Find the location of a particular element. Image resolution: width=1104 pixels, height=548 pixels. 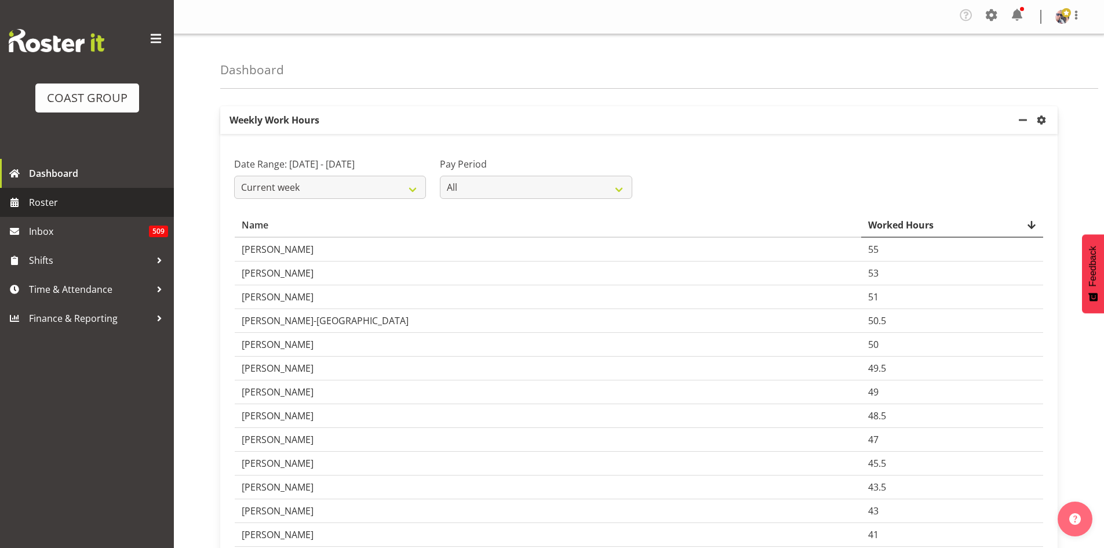

span: Roster is located at coordinates (99, 202).